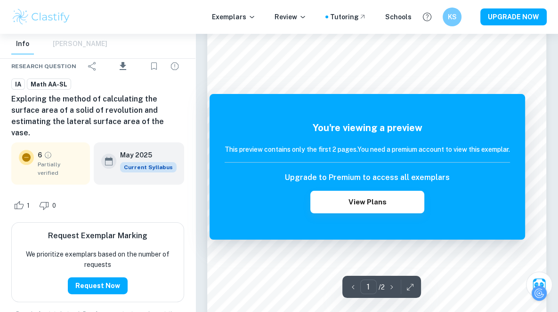  Describe the element at coordinates (398, 17) in the screenshot. I see `div: Schools` at that location.